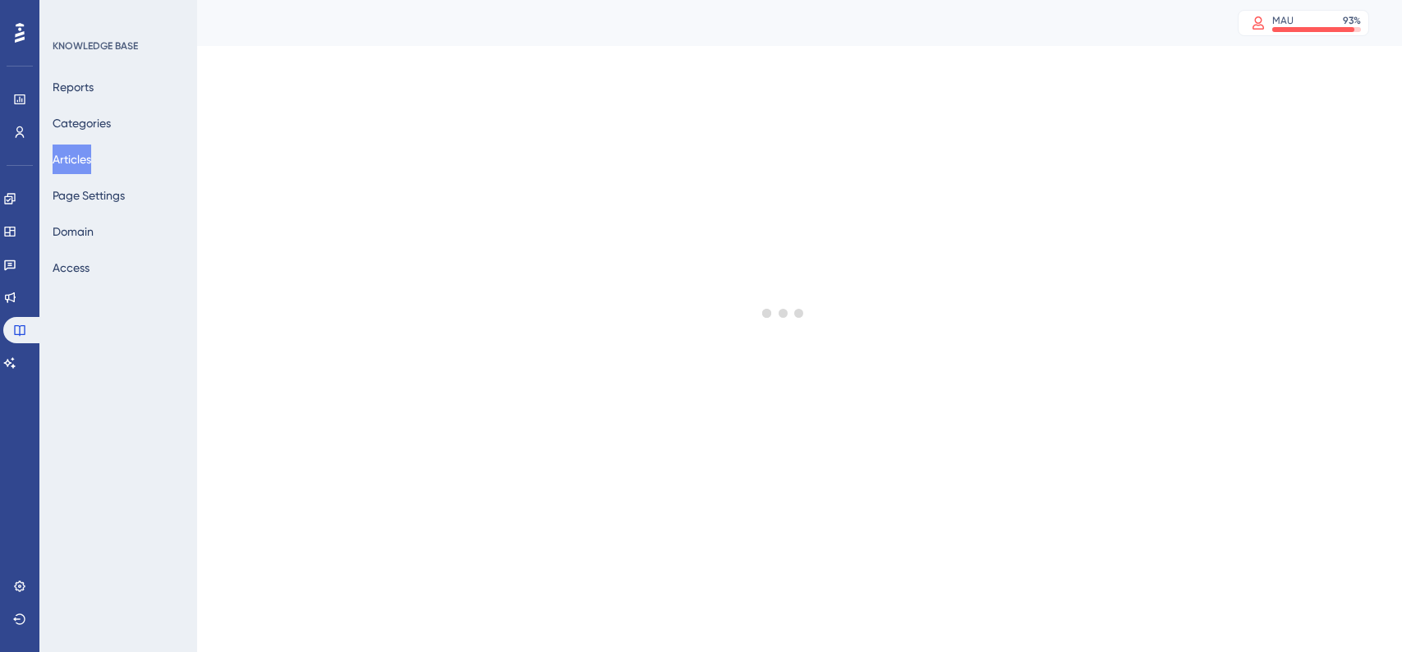 This screenshot has height=652, width=1402. What do you see at coordinates (1283, 21) in the screenshot?
I see `div: MAU` at bounding box center [1283, 21].